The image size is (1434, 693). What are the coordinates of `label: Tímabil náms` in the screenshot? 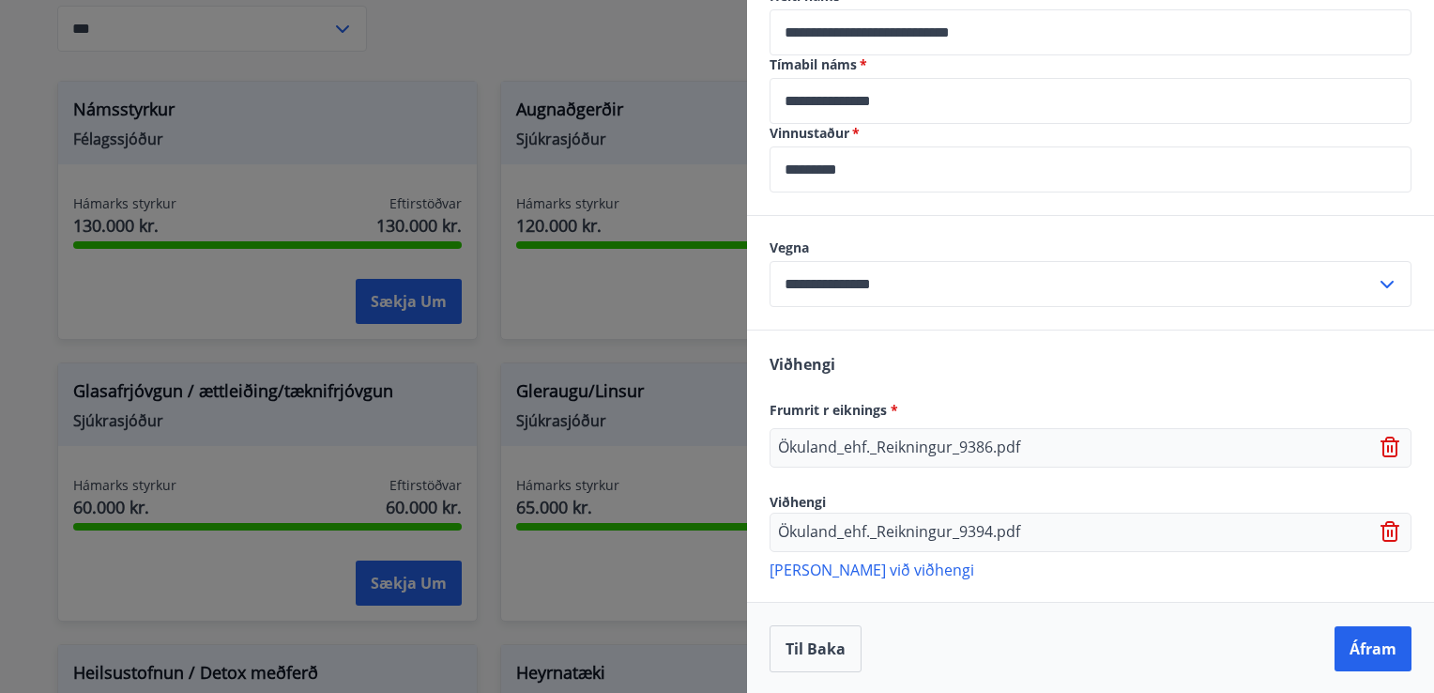 It's located at (1091, 65).